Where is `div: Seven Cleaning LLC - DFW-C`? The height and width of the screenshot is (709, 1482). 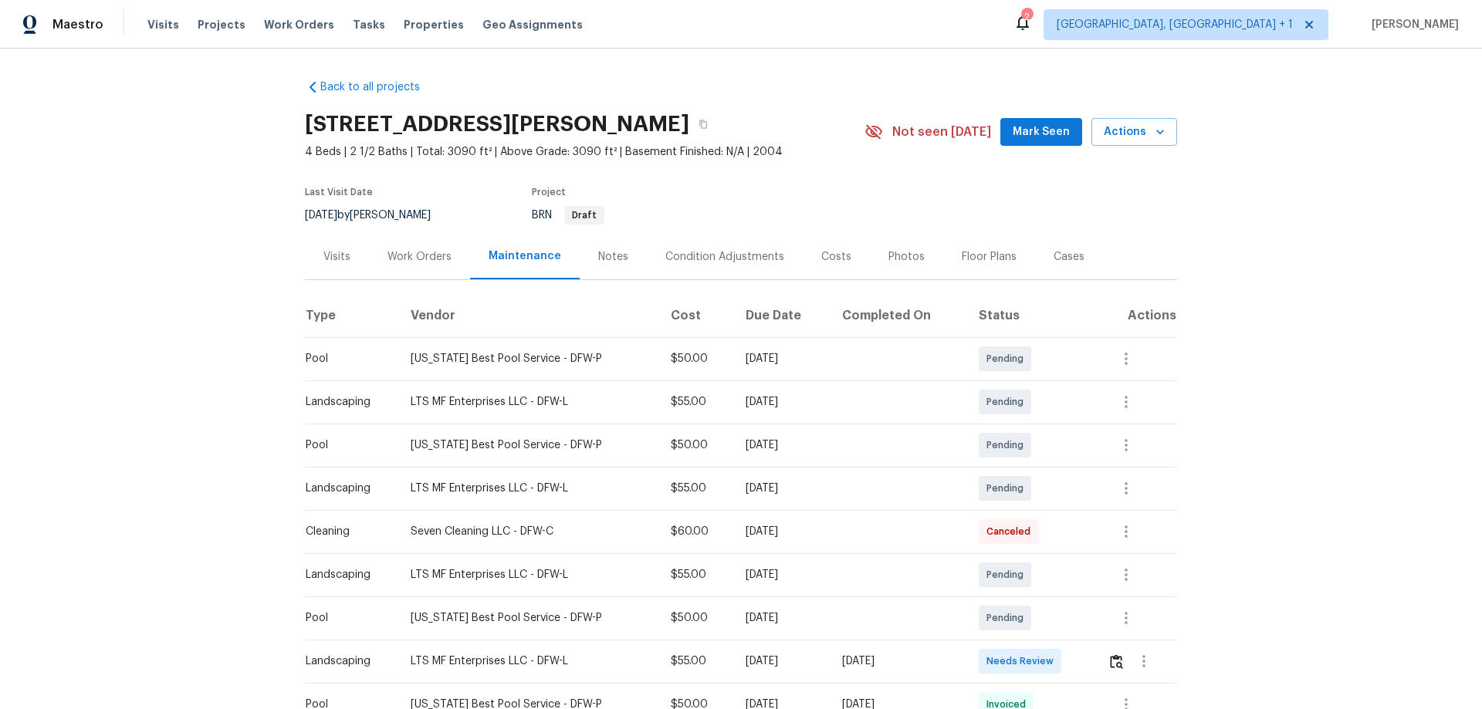
div: Seven Cleaning LLC - DFW-C is located at coordinates (528, 532).